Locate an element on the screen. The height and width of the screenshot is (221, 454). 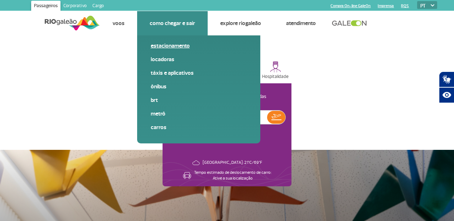
button: Abrir tradutor de língua de sinais. is located at coordinates (446, 79).